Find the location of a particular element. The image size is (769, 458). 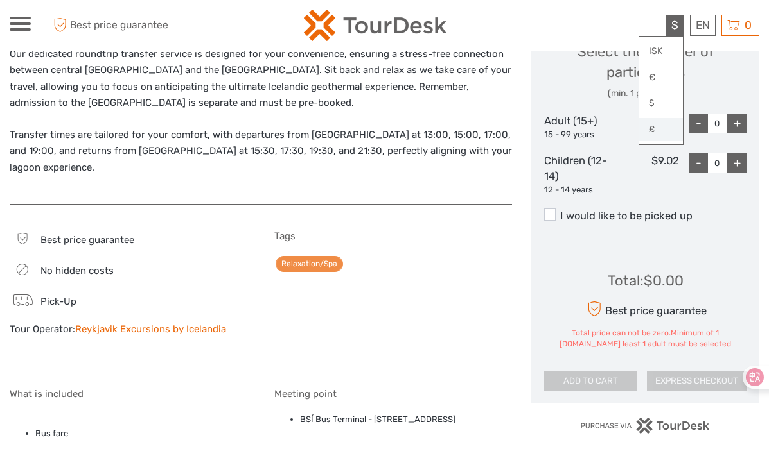

h5: Meeting point is located at coordinates (393, 394).